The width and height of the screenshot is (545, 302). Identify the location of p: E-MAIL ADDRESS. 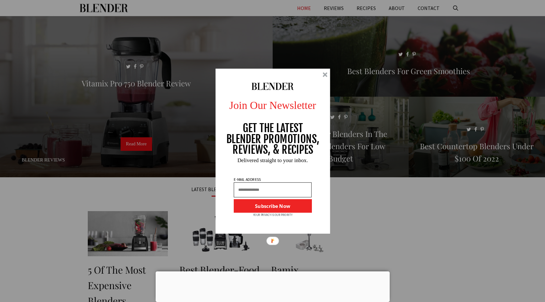
(247, 179).